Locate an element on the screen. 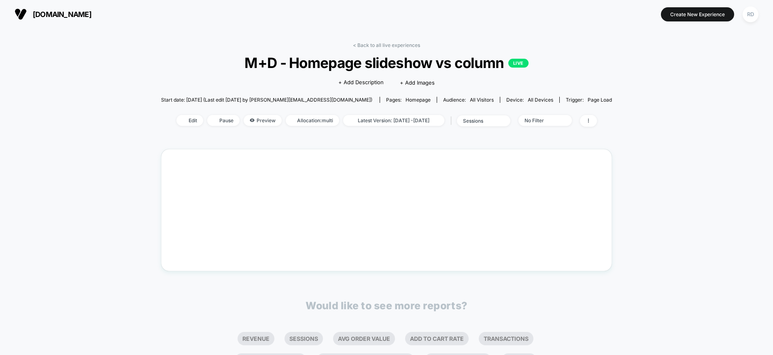 The image size is (773, 355). li: Sessions is located at coordinates (304, 338).